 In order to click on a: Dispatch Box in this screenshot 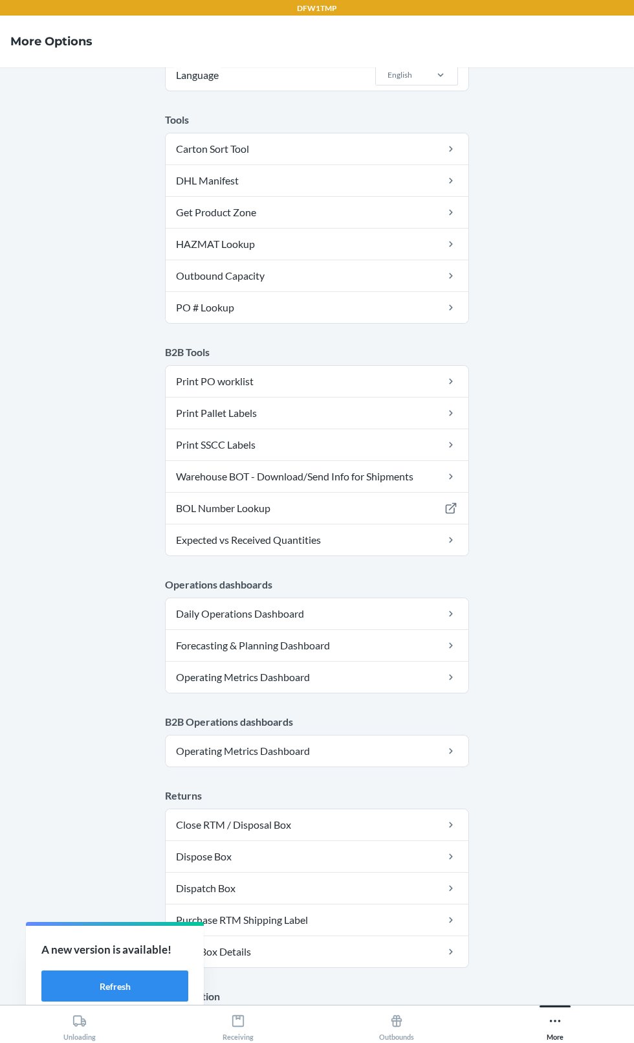, I will do `click(317, 888)`.